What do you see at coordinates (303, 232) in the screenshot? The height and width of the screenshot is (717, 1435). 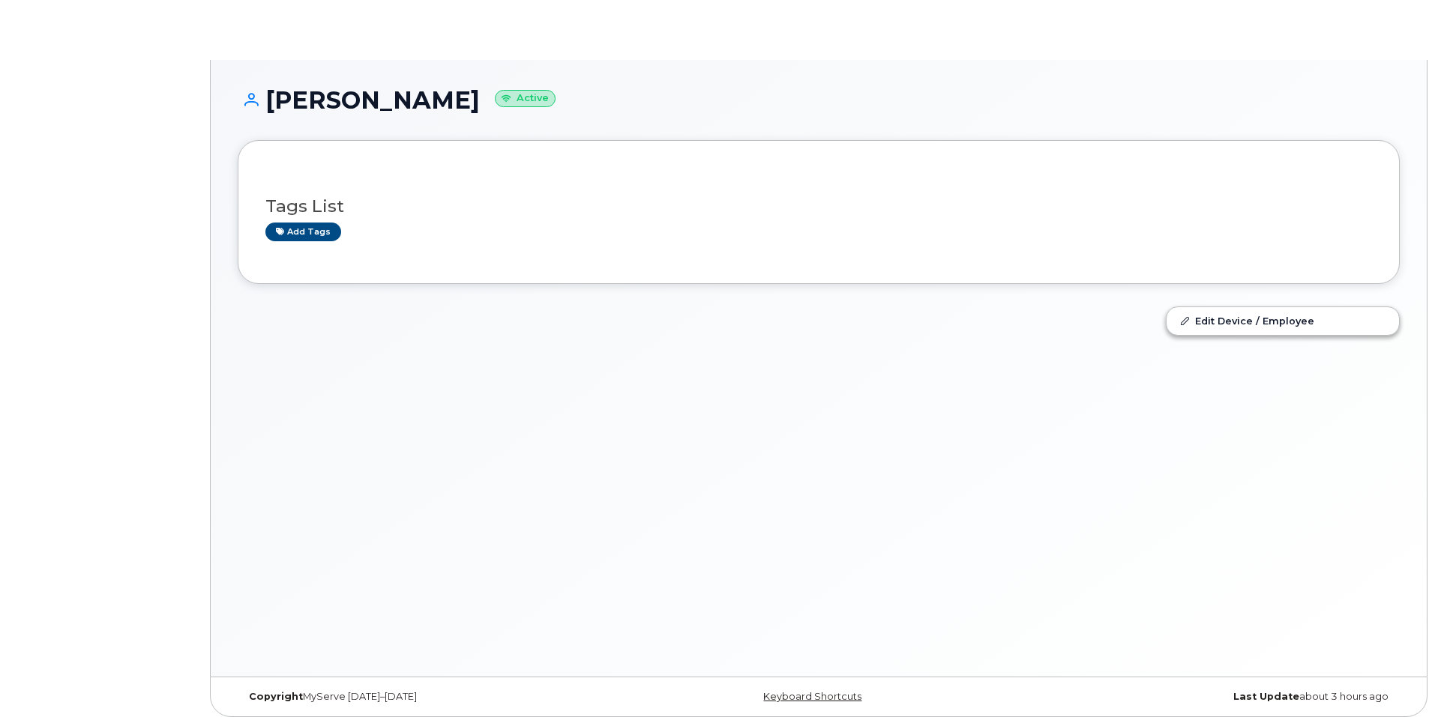 I see `a: Add tags` at bounding box center [303, 232].